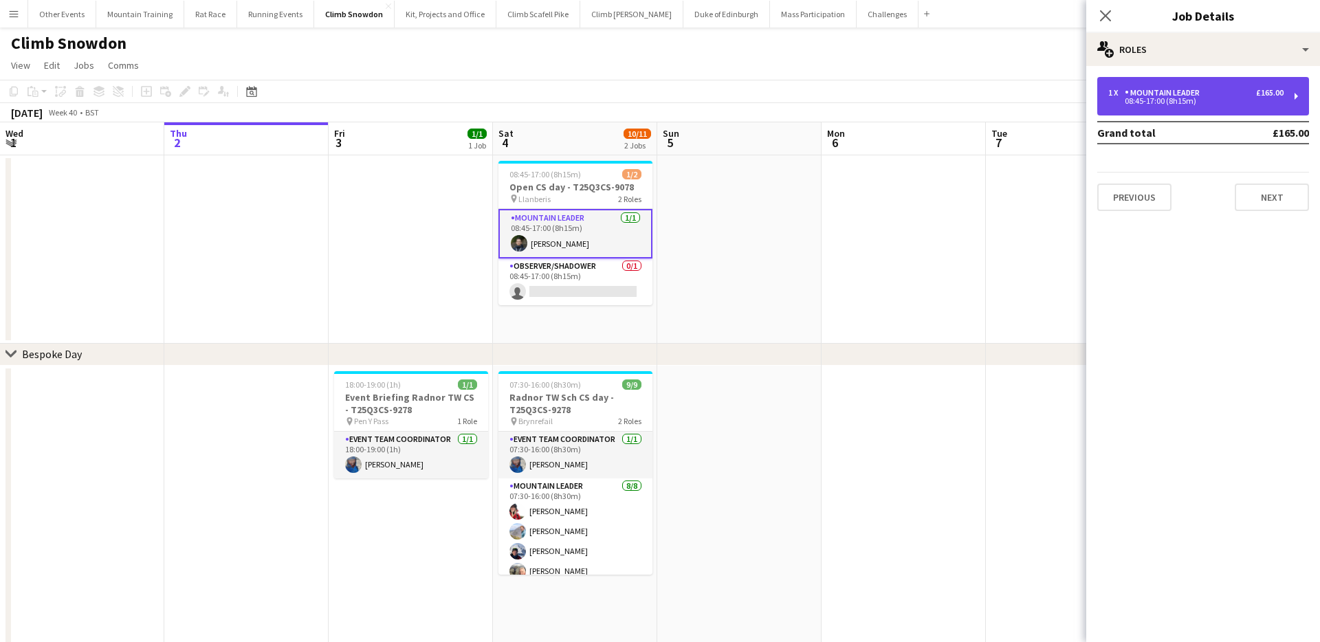  I want to click on a: Edit, so click(52, 65).